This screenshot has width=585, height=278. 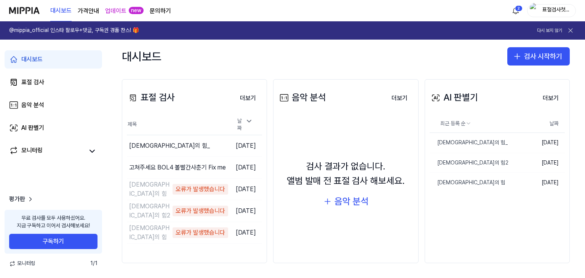 What do you see at coordinates (17, 199) in the screenshot?
I see `span: 평가판` at bounding box center [17, 199].